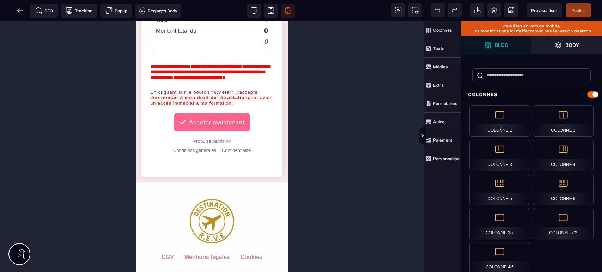 The image size is (602, 272). What do you see at coordinates (437, 10) in the screenshot?
I see `span: Défaire` at bounding box center [437, 10].